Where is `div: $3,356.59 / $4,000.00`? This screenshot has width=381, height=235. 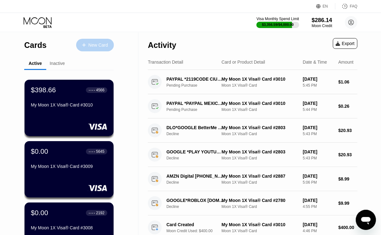 div: $3,356.59 / $4,000.00 is located at coordinates (278, 25).